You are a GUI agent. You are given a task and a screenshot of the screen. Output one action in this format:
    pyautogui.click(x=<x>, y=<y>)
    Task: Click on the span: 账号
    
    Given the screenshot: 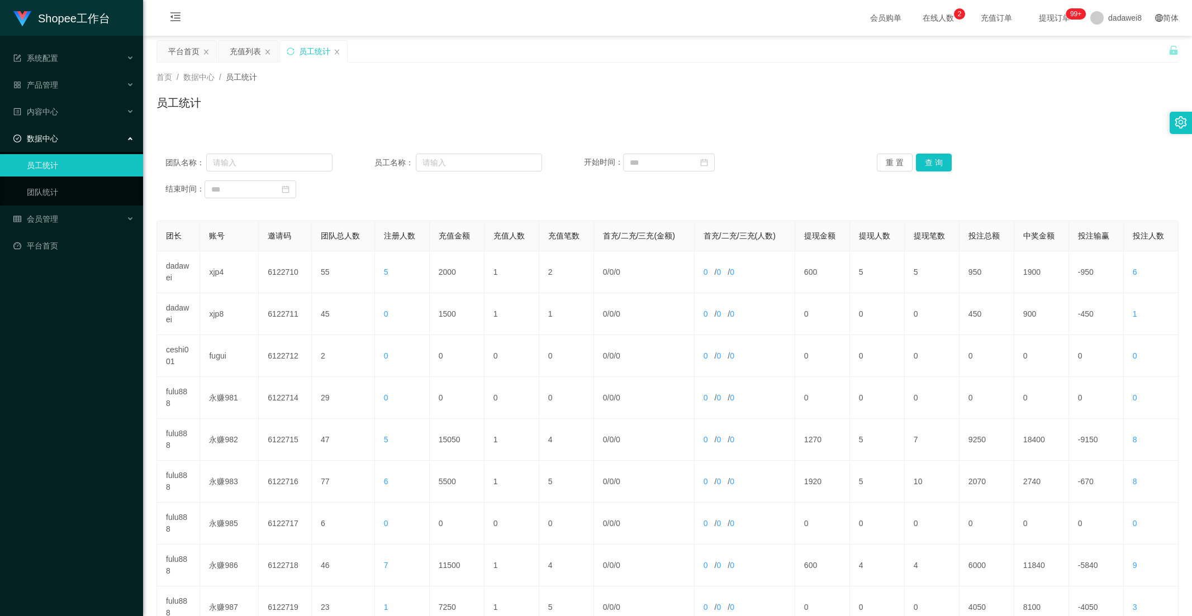 What is the action you would take?
    pyautogui.click(x=217, y=236)
    